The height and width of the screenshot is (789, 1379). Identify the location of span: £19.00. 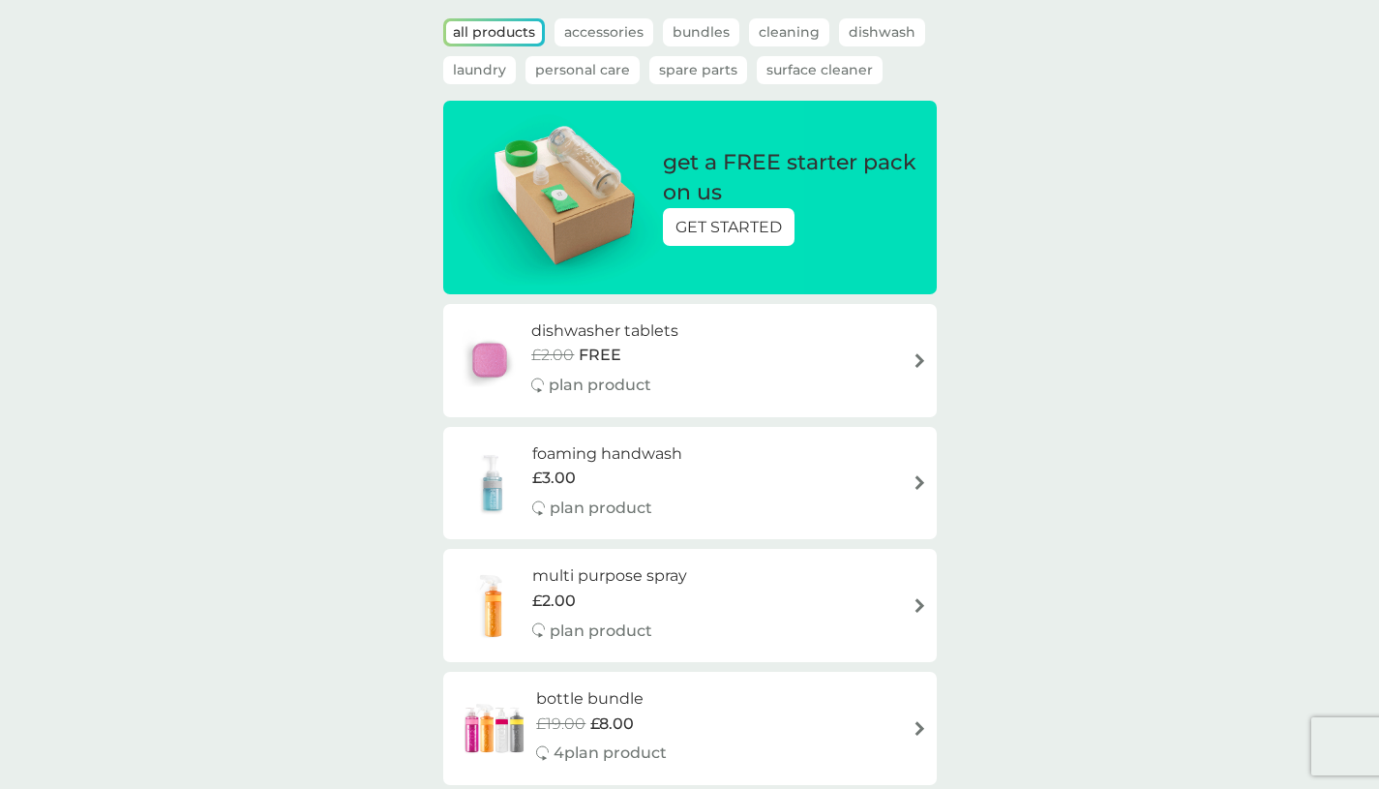
(560, 724).